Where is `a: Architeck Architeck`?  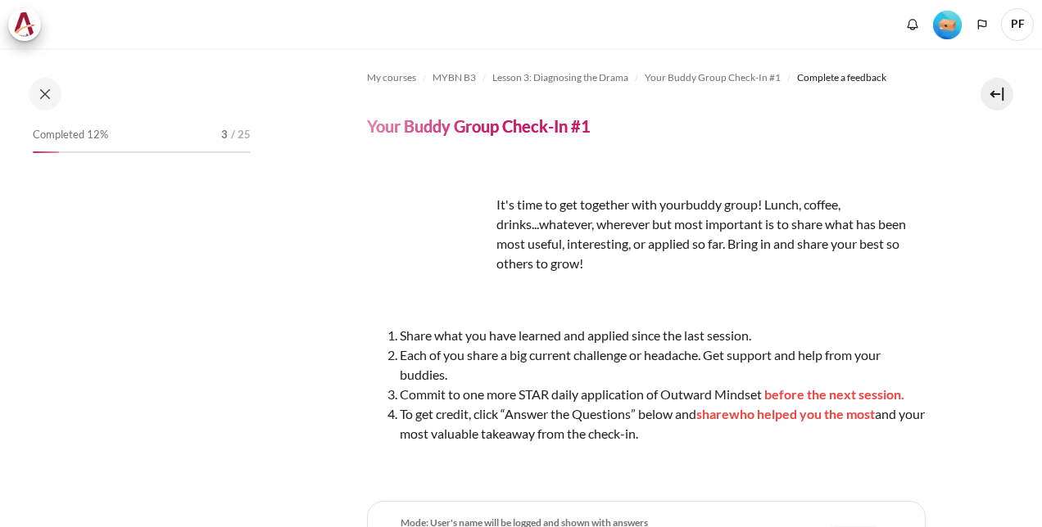
a: Architeck Architeck is located at coordinates (29, 25).